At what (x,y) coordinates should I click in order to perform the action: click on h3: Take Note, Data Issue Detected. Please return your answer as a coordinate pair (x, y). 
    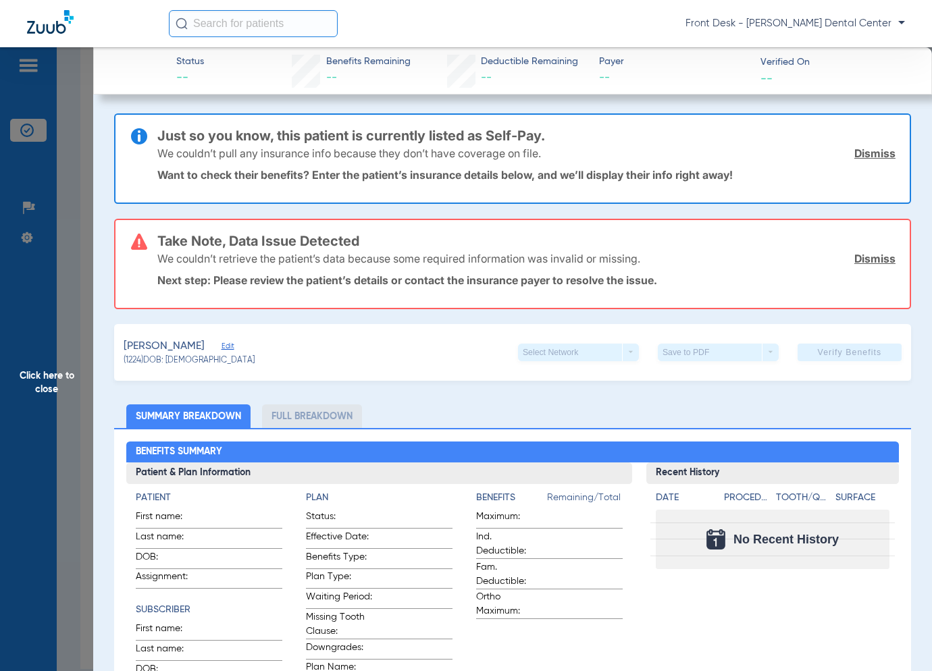
    Looking at the image, I should click on (526, 241).